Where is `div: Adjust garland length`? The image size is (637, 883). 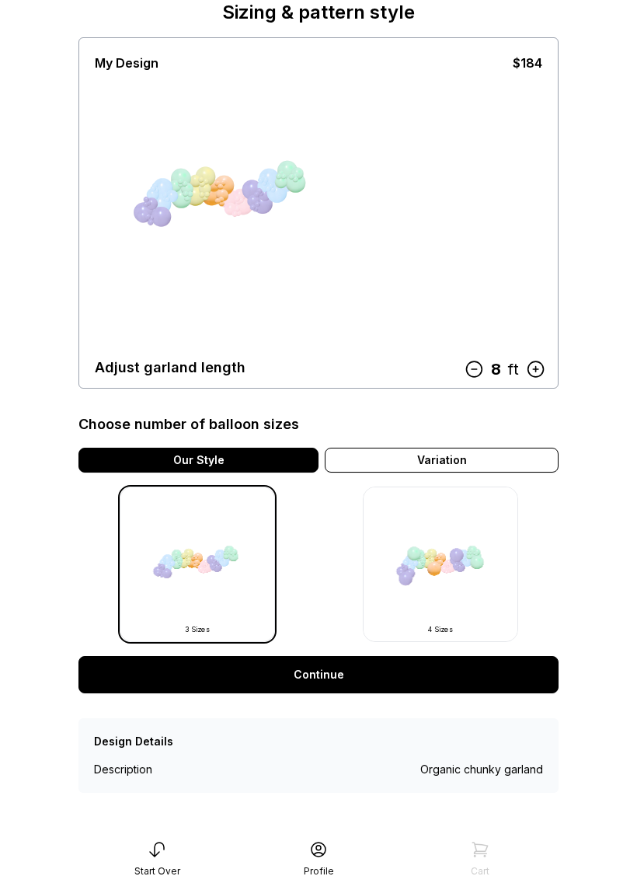
div: Adjust garland length is located at coordinates (170, 368).